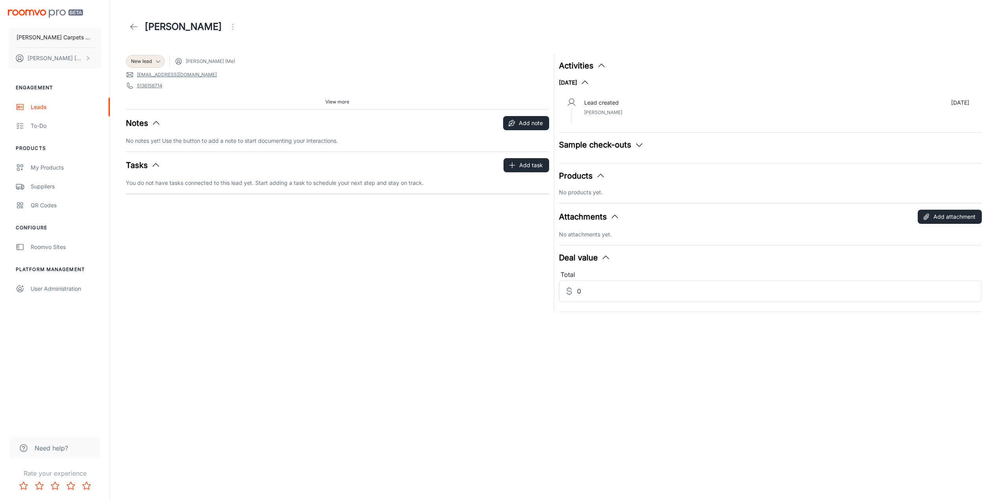  Describe the element at coordinates (589, 217) in the screenshot. I see `button: Attachments` at that location.